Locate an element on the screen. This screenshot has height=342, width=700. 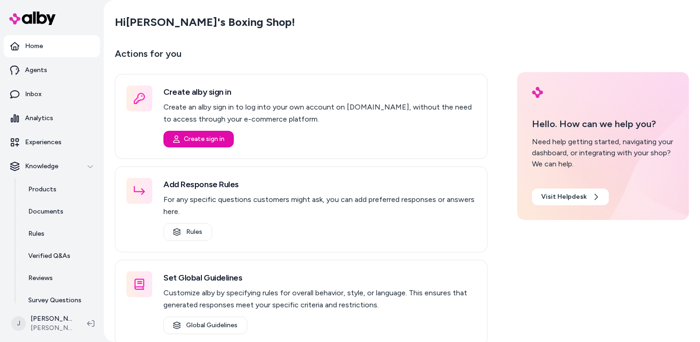
p: Actions for you is located at coordinates (301, 57).